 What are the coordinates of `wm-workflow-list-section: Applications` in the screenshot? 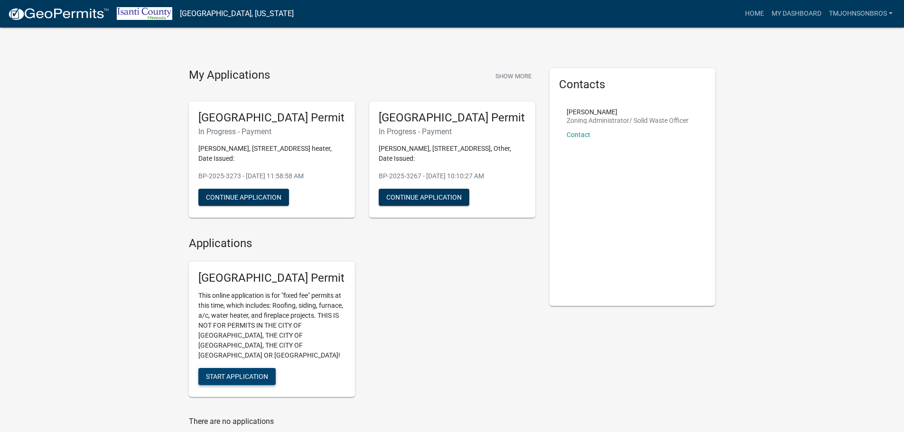 It's located at (362, 321).